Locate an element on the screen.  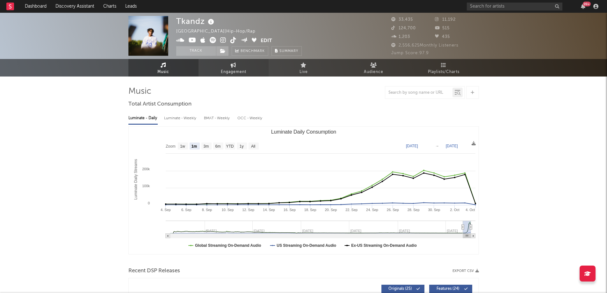
text: US Streaming On-Demand Audio is located at coordinates (306, 245).